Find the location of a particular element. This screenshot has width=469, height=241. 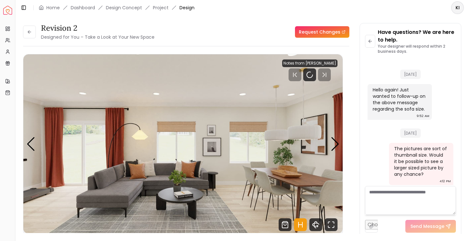

h3: Revision 2 is located at coordinates (98, 28).